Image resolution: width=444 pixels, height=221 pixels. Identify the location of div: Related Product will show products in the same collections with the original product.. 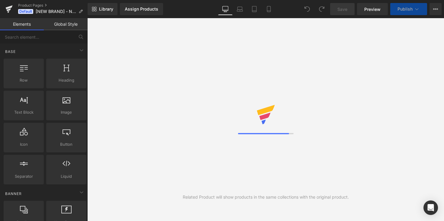
(266, 197).